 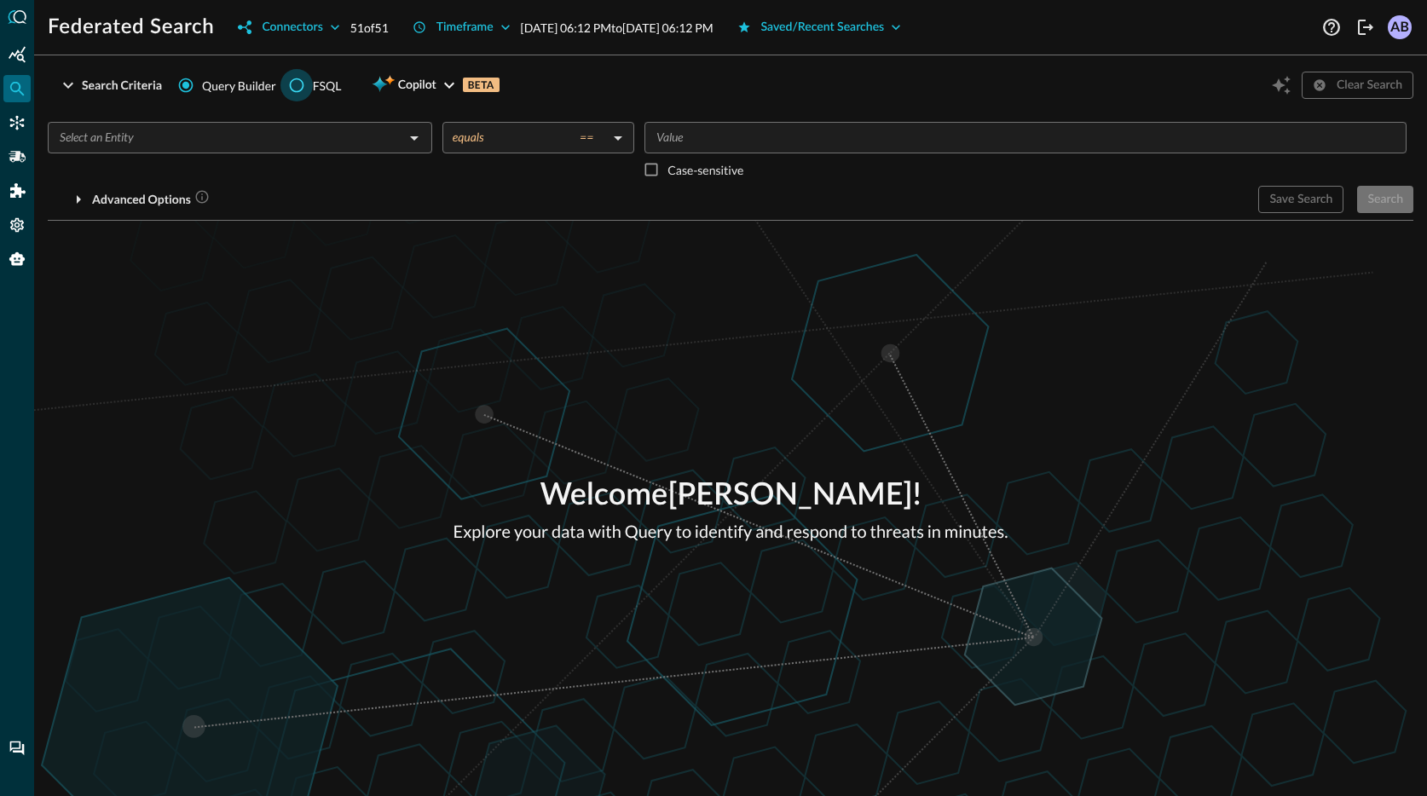 What do you see at coordinates (17, 157) in the screenshot?
I see `div: Pipelines` at bounding box center [17, 157].